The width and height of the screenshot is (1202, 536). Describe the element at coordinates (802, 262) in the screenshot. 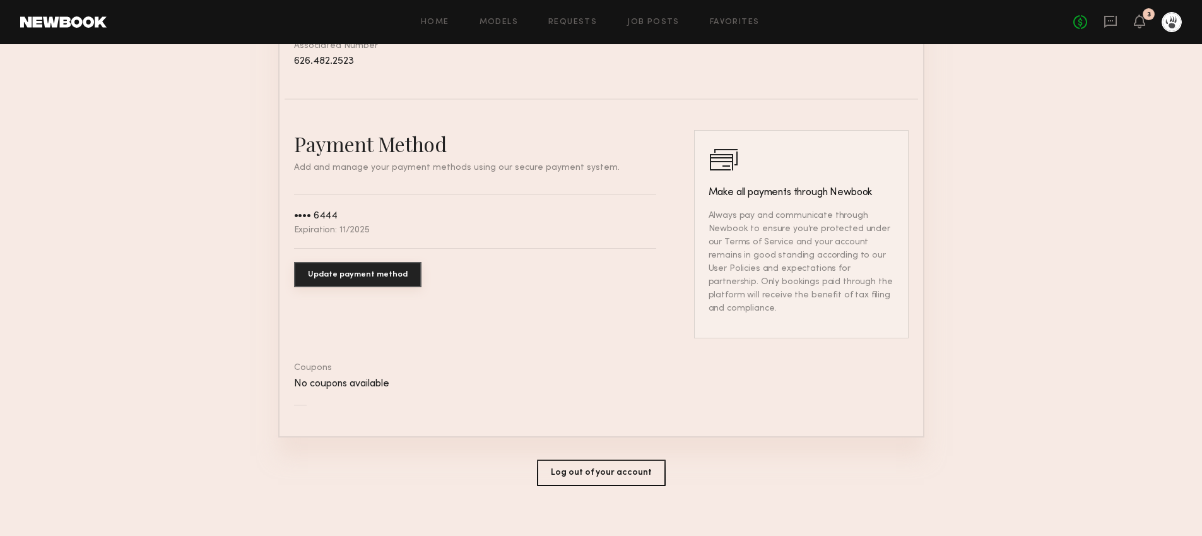

I see `p: Always pay and communicate through Newbook to ensure you’re protected under our Terms of Service ...` at that location.